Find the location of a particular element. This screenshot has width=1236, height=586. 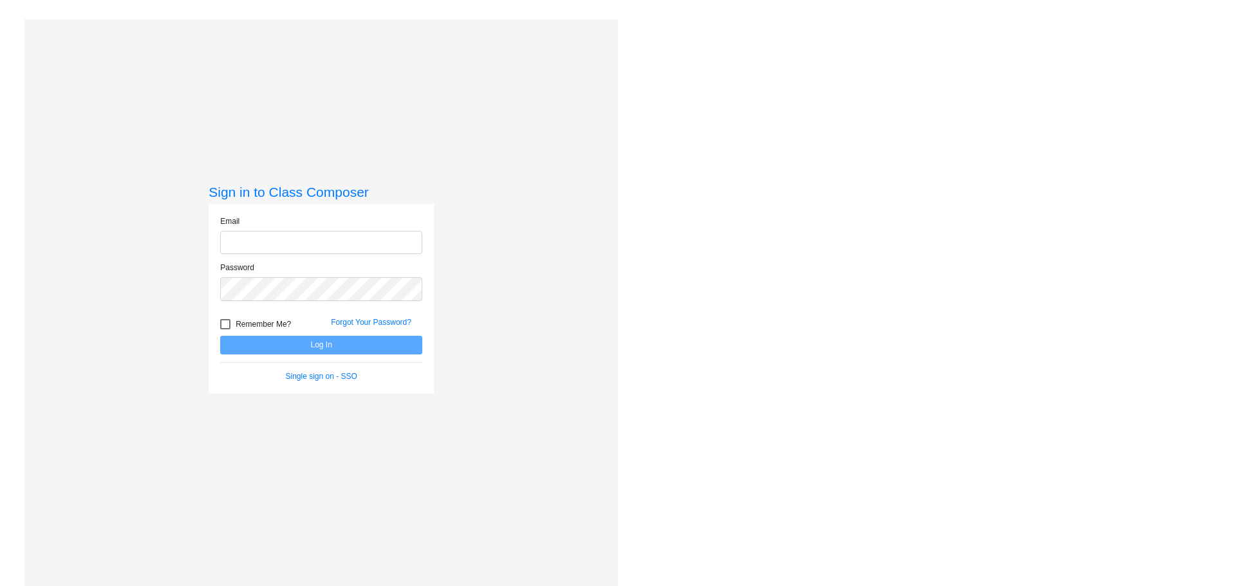

a: Forgot Your Password? is located at coordinates (371, 322).